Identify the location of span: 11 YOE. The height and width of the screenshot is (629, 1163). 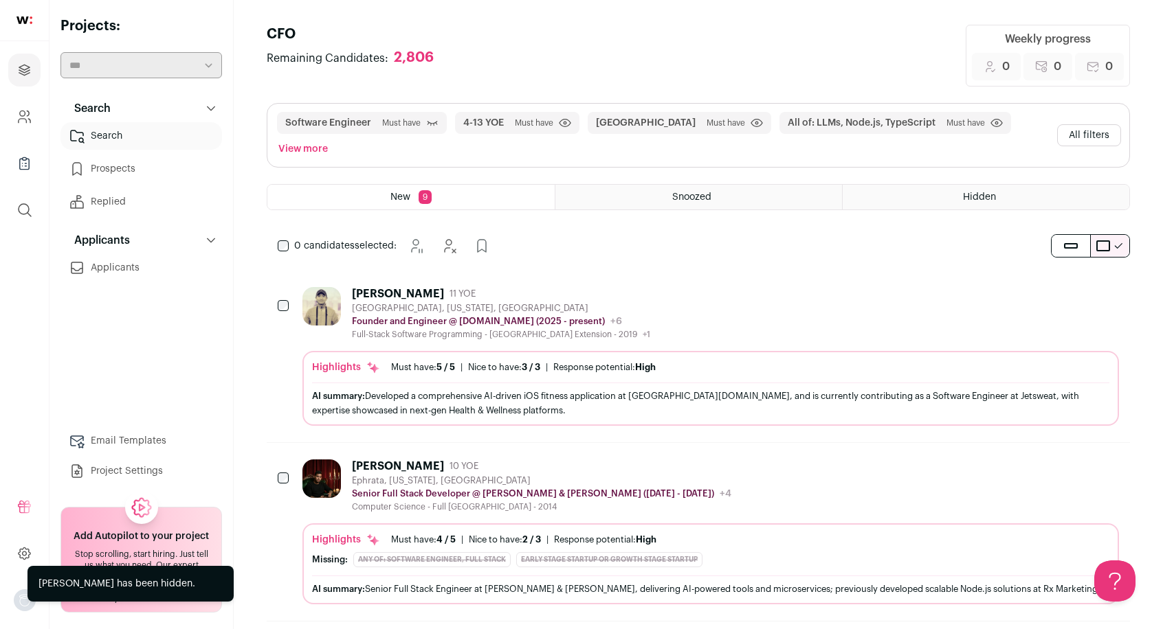
(462, 294).